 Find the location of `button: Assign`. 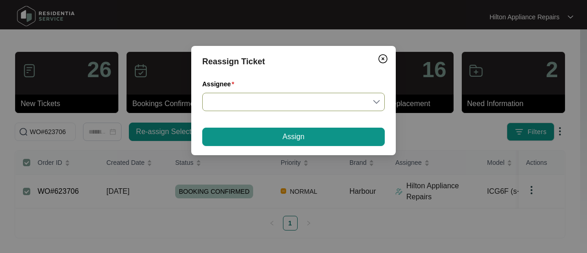

button: Assign is located at coordinates (294, 137).